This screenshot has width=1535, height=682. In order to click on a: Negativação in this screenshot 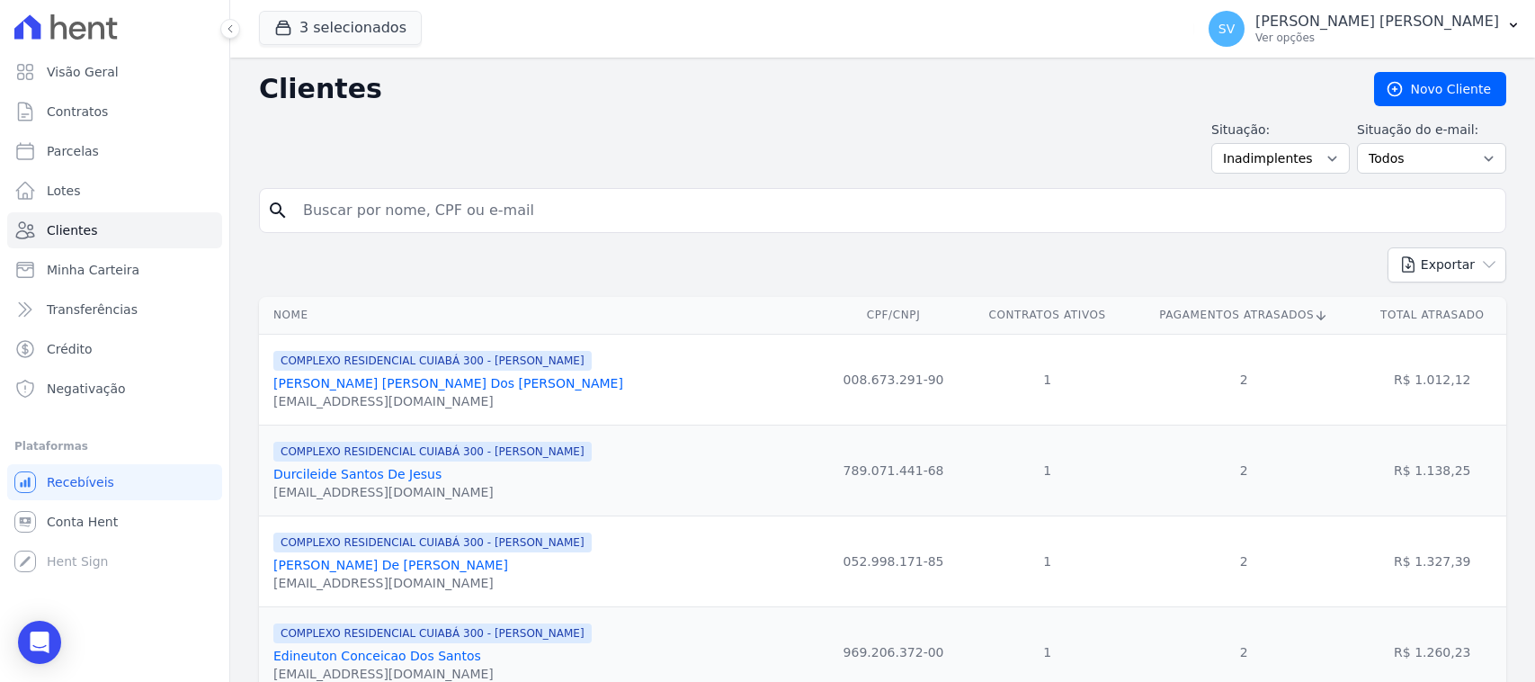, I will do `click(114, 388)`.